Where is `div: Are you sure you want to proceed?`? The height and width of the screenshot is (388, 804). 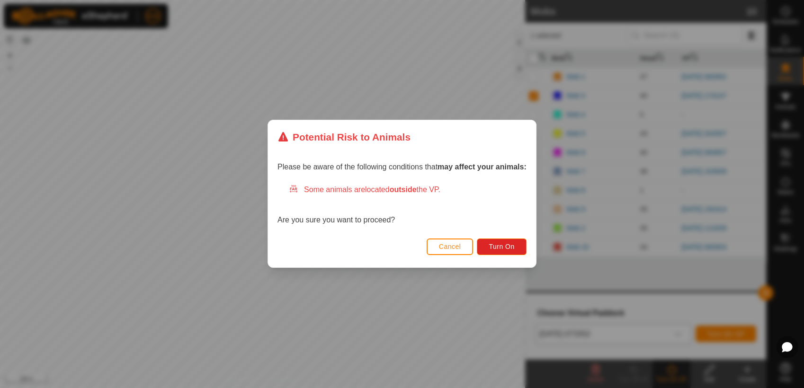 div: Are you sure you want to proceed? is located at coordinates (402, 205).